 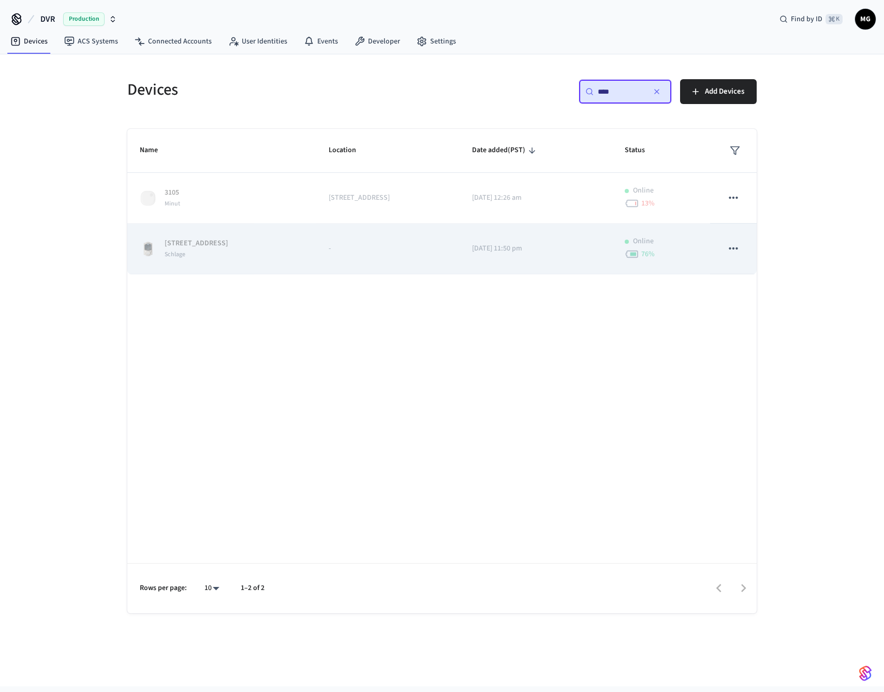 What do you see at coordinates (865, 19) in the screenshot?
I see `span: MG` at bounding box center [865, 19].